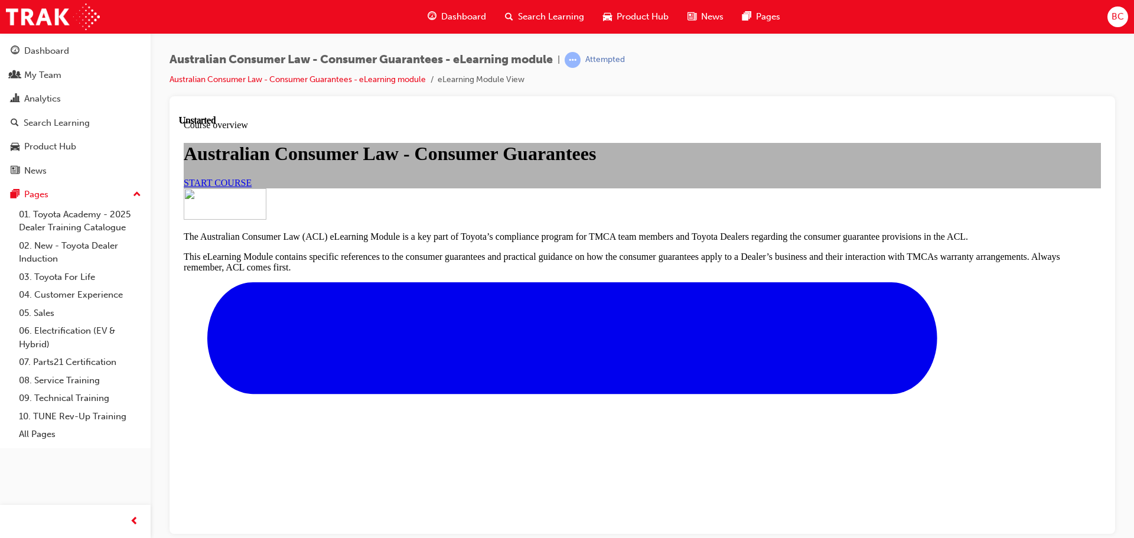 The image size is (1134, 538). What do you see at coordinates (75, 75) in the screenshot?
I see `a: My Team` at bounding box center [75, 75].